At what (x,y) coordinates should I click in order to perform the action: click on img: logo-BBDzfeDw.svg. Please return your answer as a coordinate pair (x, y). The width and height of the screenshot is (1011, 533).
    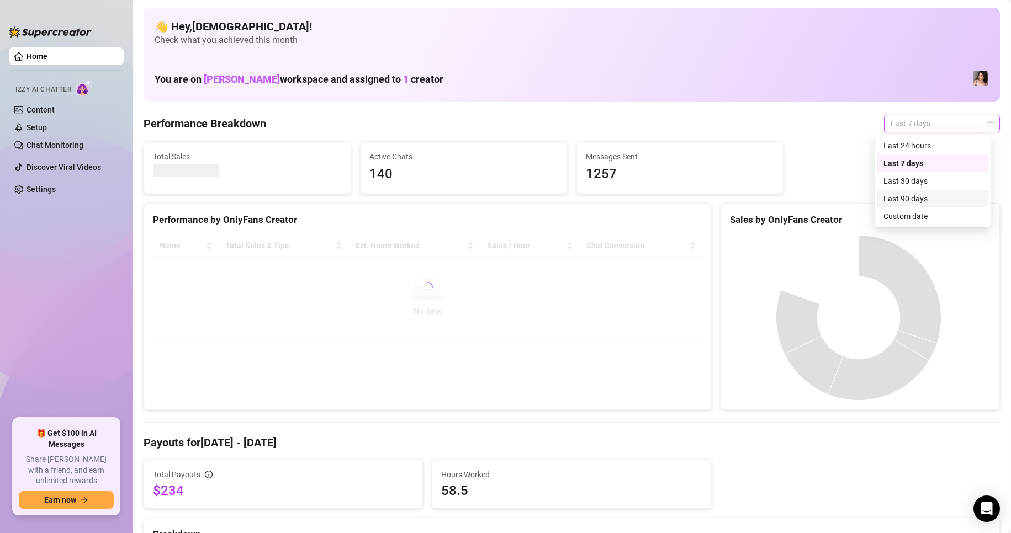
    Looking at the image, I should click on (50, 32).